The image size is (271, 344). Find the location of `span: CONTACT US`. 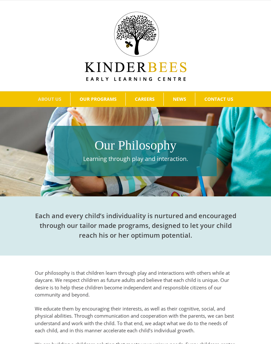

span: CONTACT US is located at coordinates (219, 99).